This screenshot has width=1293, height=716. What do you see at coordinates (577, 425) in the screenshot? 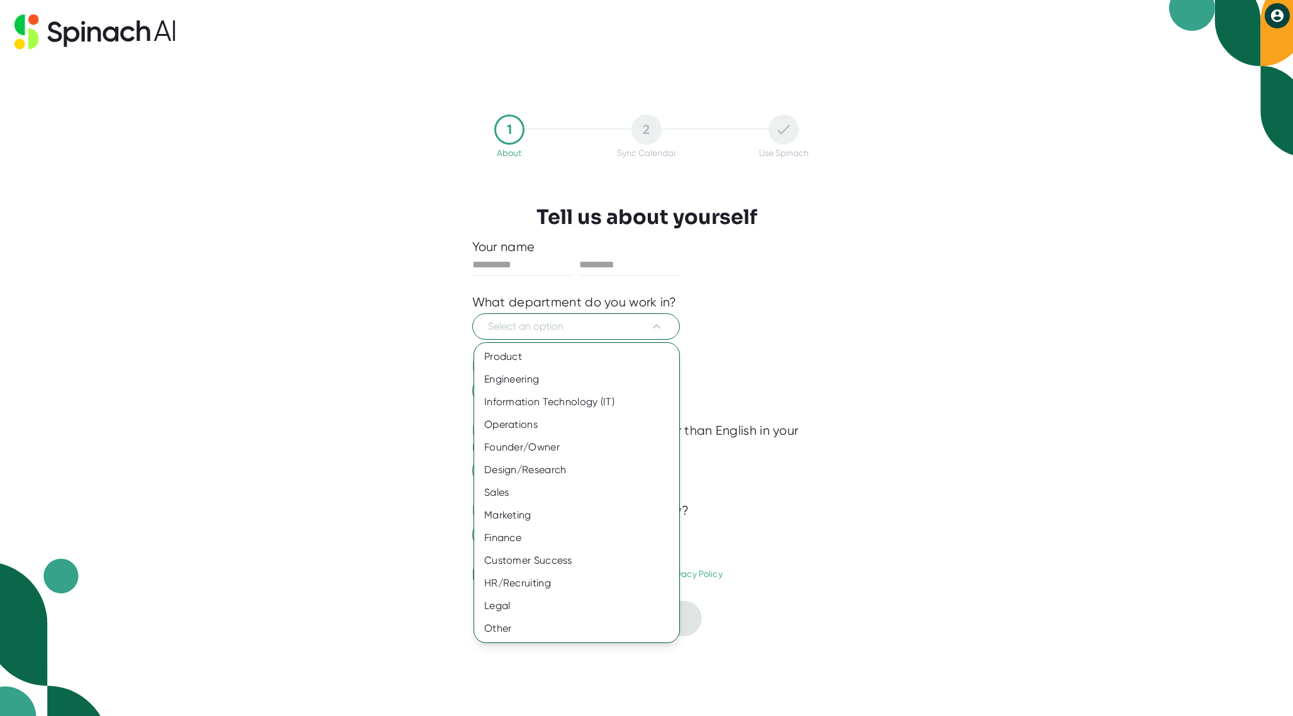
I see `div: Operations` at bounding box center [577, 425].